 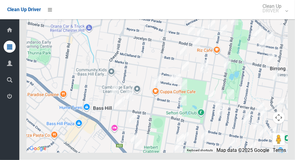 I want to click on div: 9 Proctor Parade, SEFTON NSW 2162<br>Status : AssignedToRoute<br><a href="/driver/booking/489006/..., so click(x=211, y=25).